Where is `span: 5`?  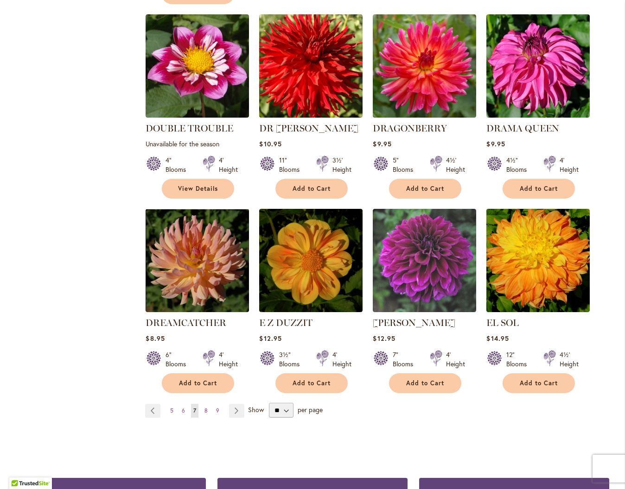 span: 5 is located at coordinates (171, 410).